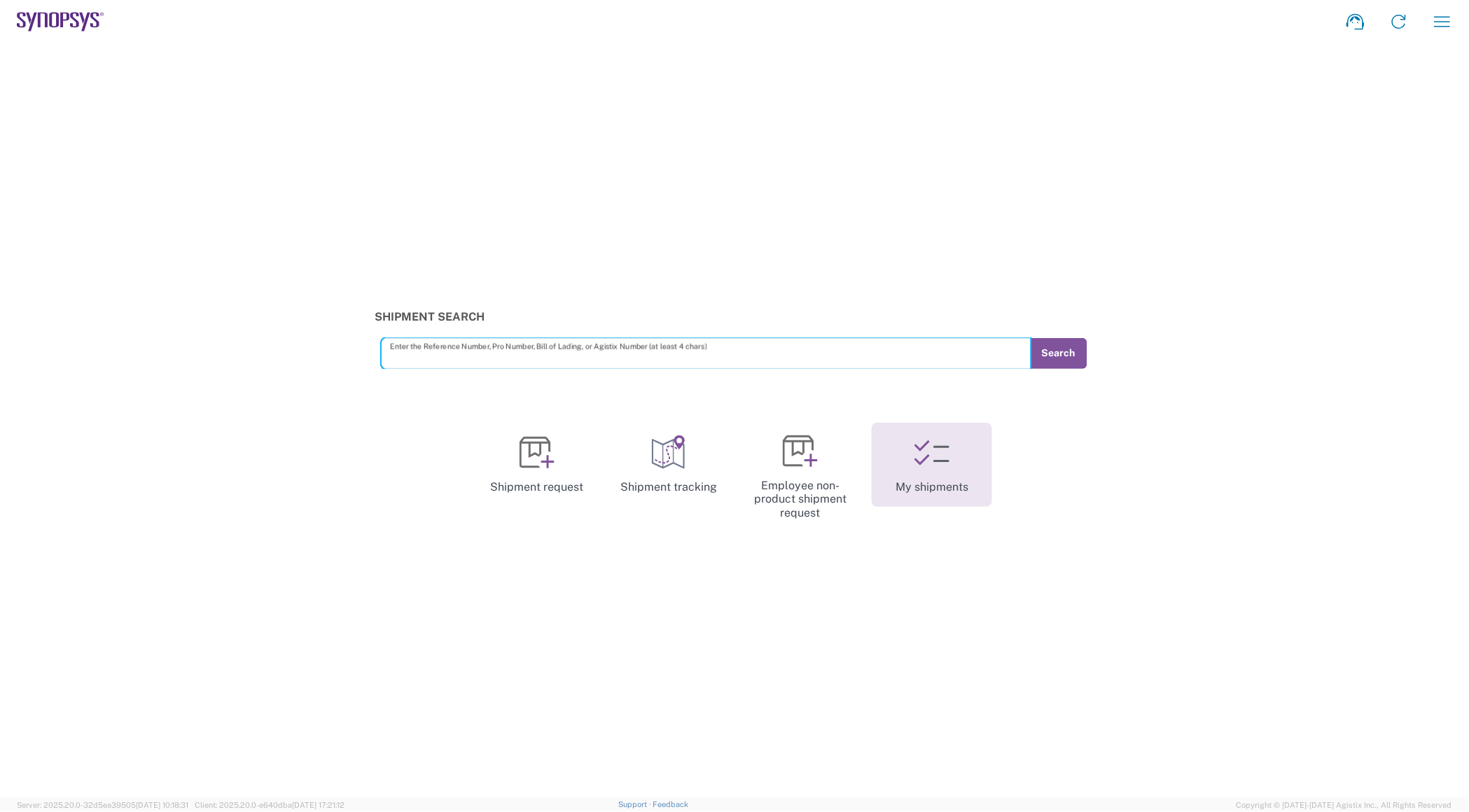  I want to click on span: Server: 2025.20.0-32d5ea39505, so click(102, 805).